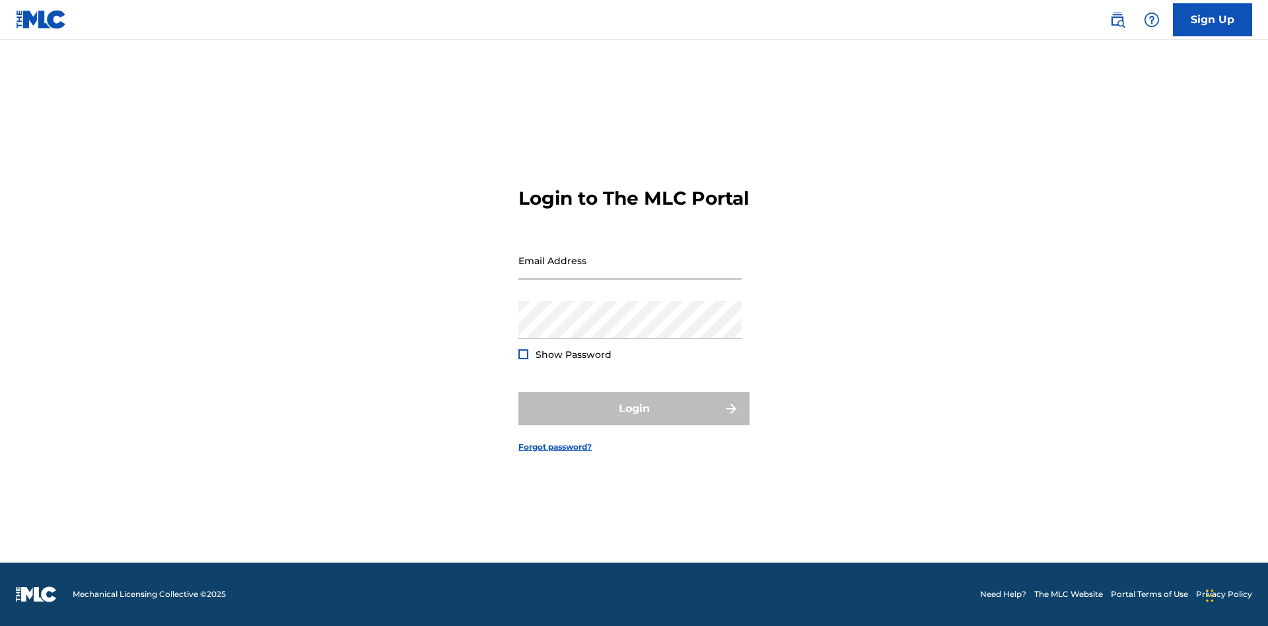 Image resolution: width=1268 pixels, height=626 pixels. What do you see at coordinates (1209, 595) in the screenshot?
I see `div: Drag` at bounding box center [1209, 595].